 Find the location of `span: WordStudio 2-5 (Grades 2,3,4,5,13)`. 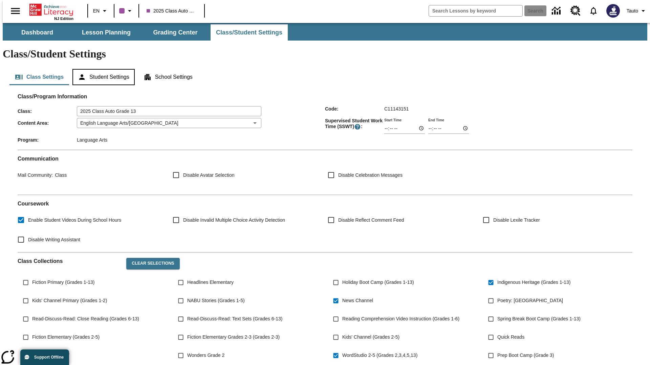

span: WordStudio 2-5 (Grades 2,3,4,5,13) is located at coordinates (380, 356).